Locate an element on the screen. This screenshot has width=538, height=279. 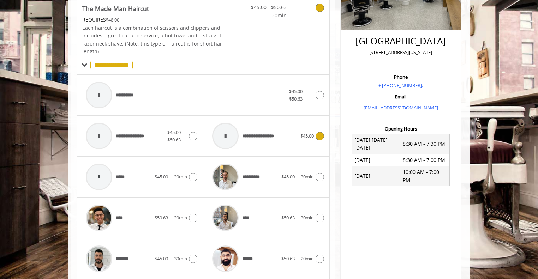
span: This service needs some Advance to be paid before we block your appointment is located at coordinates (94, 19).